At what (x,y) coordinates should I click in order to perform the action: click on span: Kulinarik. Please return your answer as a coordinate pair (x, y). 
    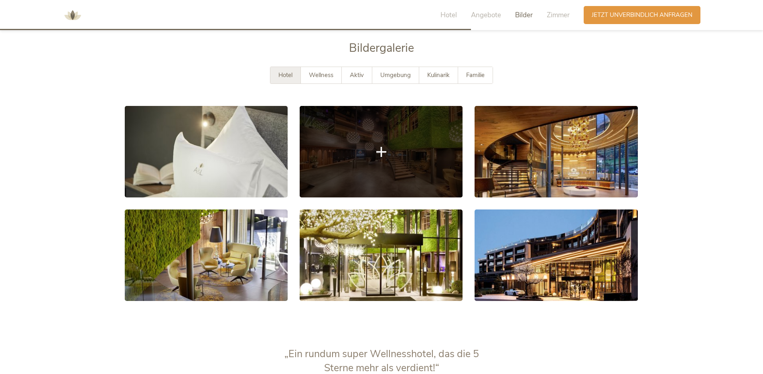
    Looking at the image, I should click on (438, 75).